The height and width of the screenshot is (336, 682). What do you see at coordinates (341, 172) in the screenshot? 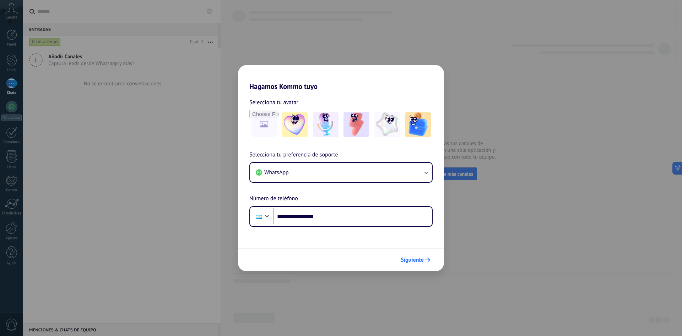
I see `button: WhatsApp` at bounding box center [341, 172].